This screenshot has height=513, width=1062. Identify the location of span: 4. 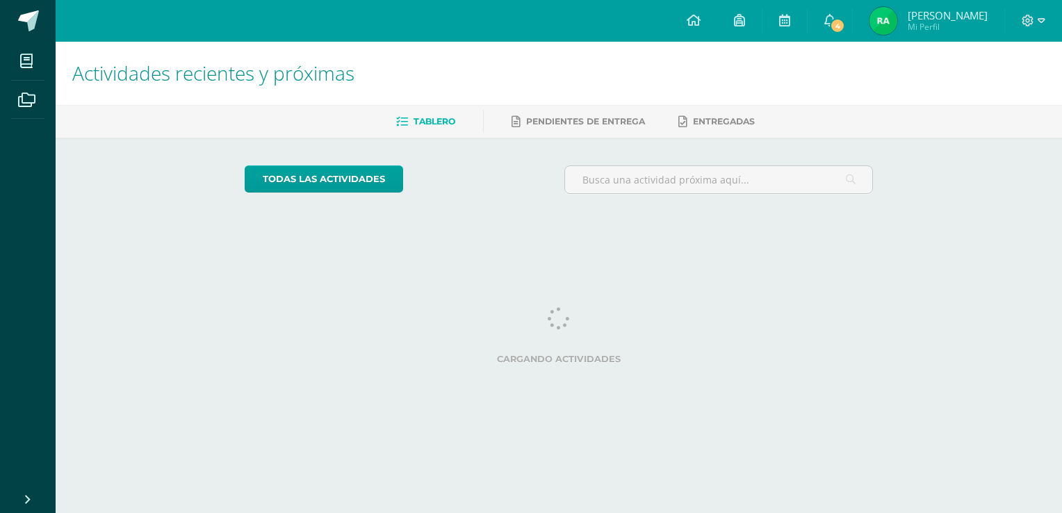
(838, 26).